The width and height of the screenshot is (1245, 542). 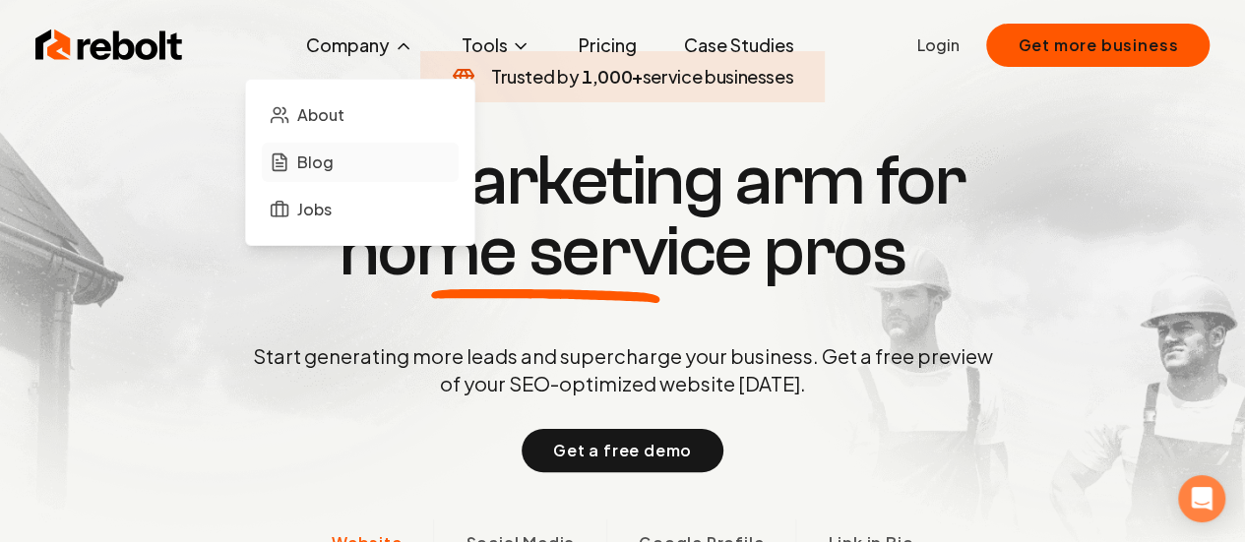 What do you see at coordinates (495, 45) in the screenshot?
I see `button: Tools` at bounding box center [495, 45].